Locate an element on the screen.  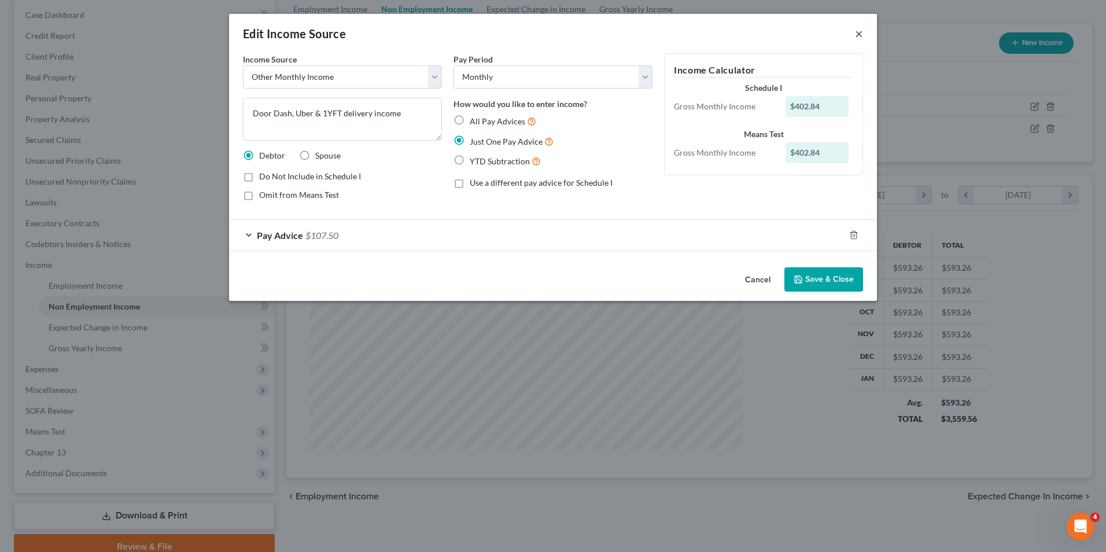
div: Schedule I is located at coordinates (763, 88).